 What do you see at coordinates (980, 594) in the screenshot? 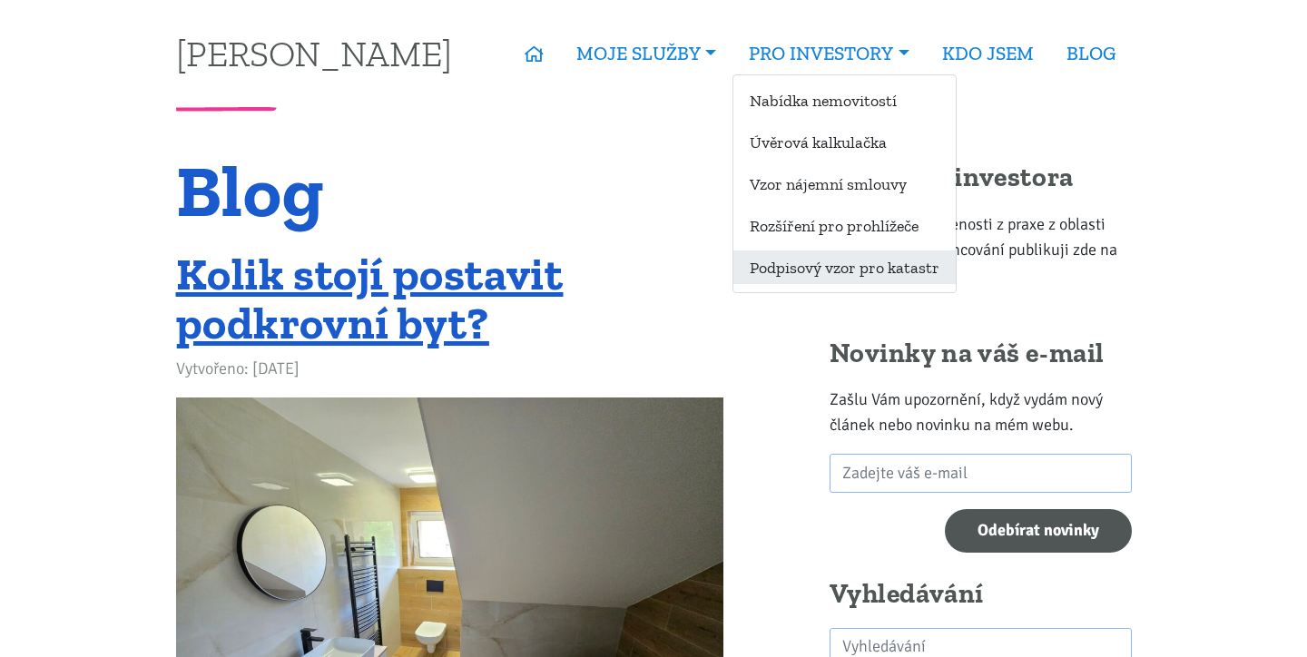
I see `h2: Vyhledávání` at bounding box center [980, 594].